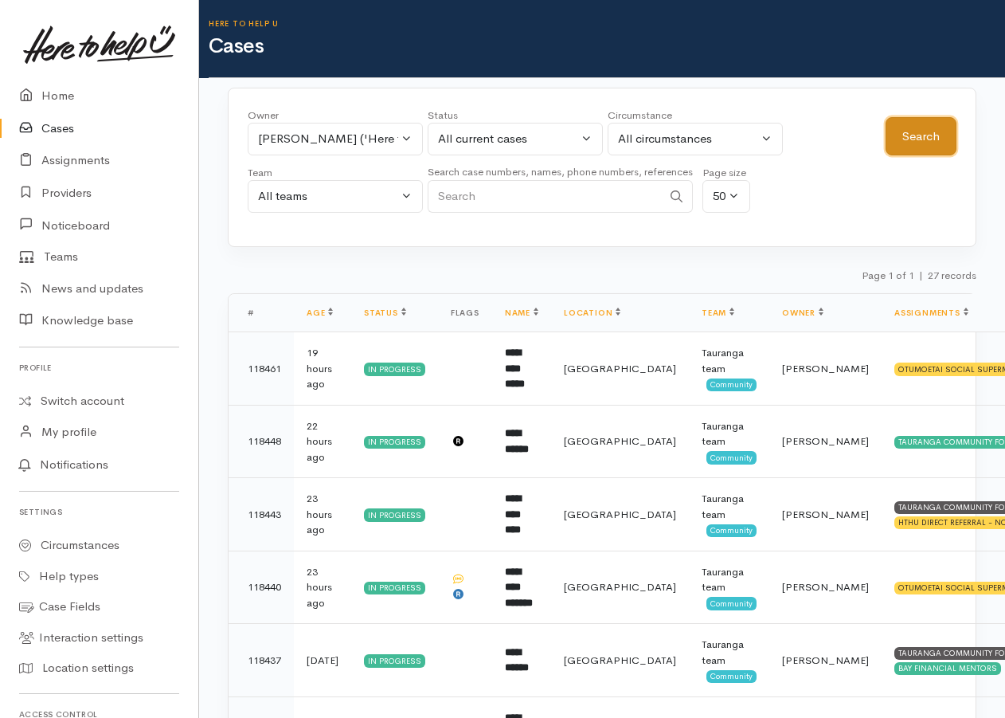 The width and height of the screenshot is (1005, 718). Describe the element at coordinates (560, 171) in the screenshot. I see `small: Search case numbers, names, phone numbers, references` at that location.